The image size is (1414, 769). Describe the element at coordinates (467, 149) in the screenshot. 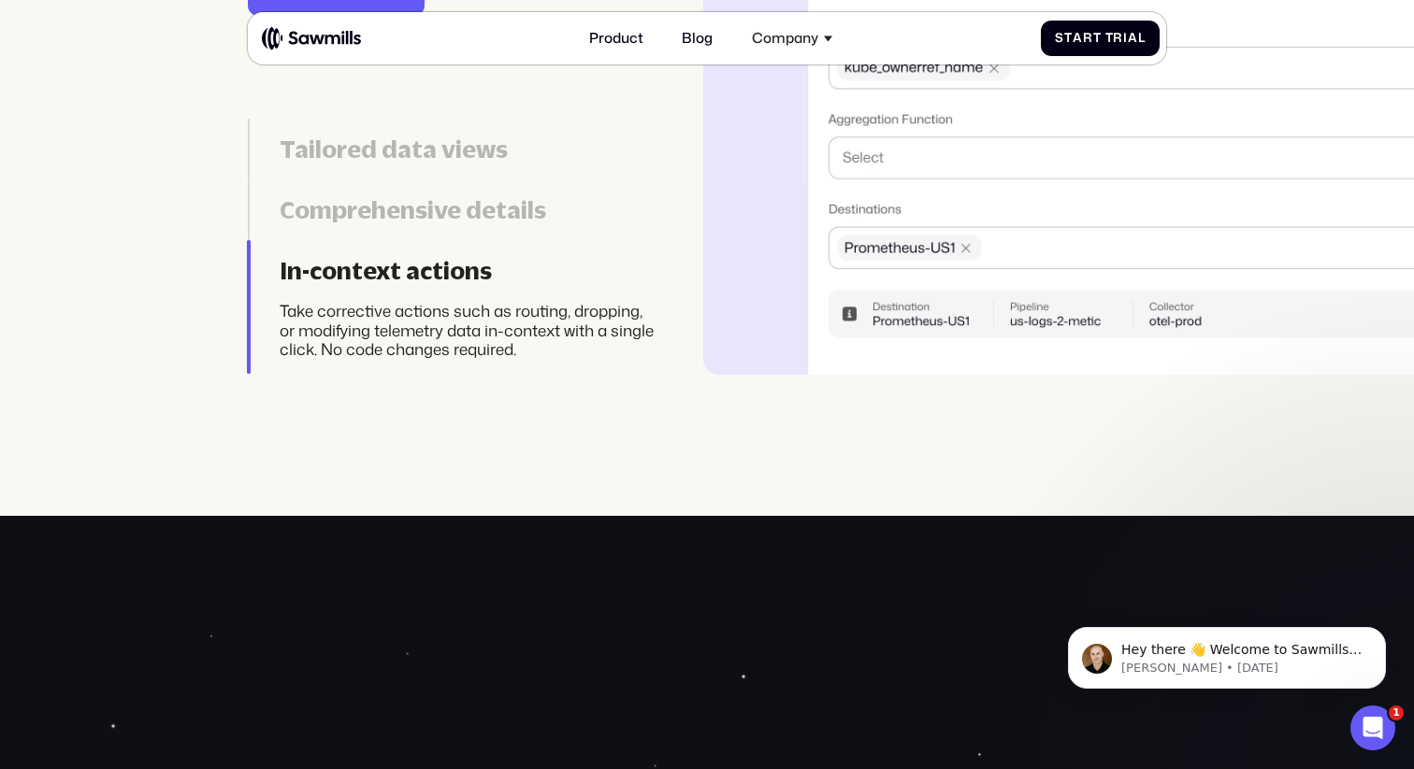

I see `div: Tailored data views` at that location.